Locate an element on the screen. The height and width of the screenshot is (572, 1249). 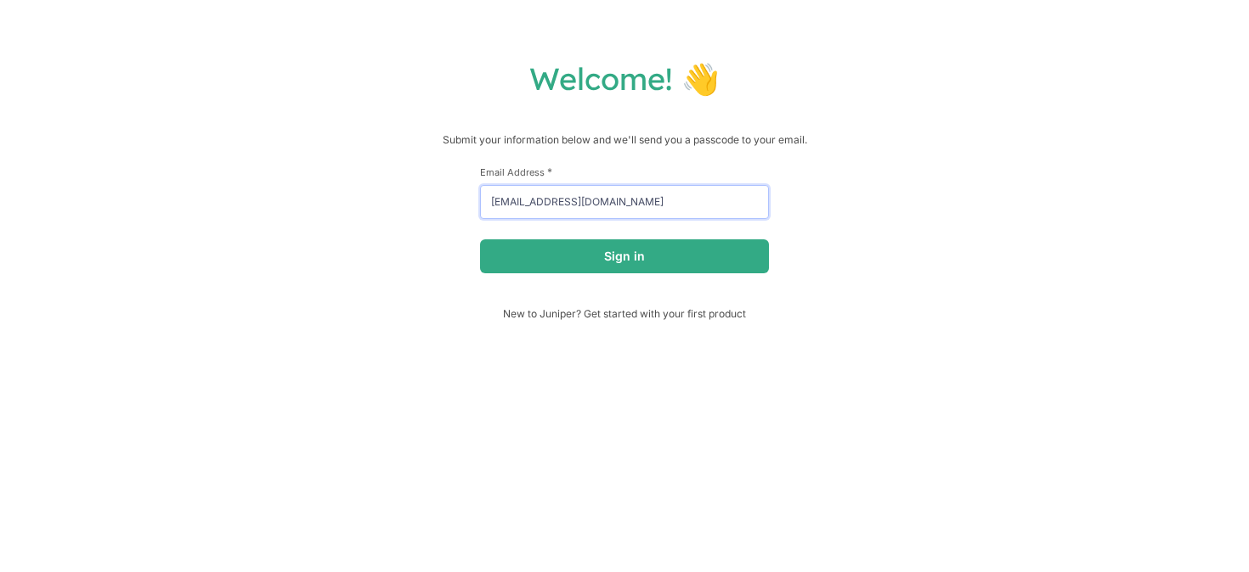
button: Sign in is located at coordinates (624, 256).